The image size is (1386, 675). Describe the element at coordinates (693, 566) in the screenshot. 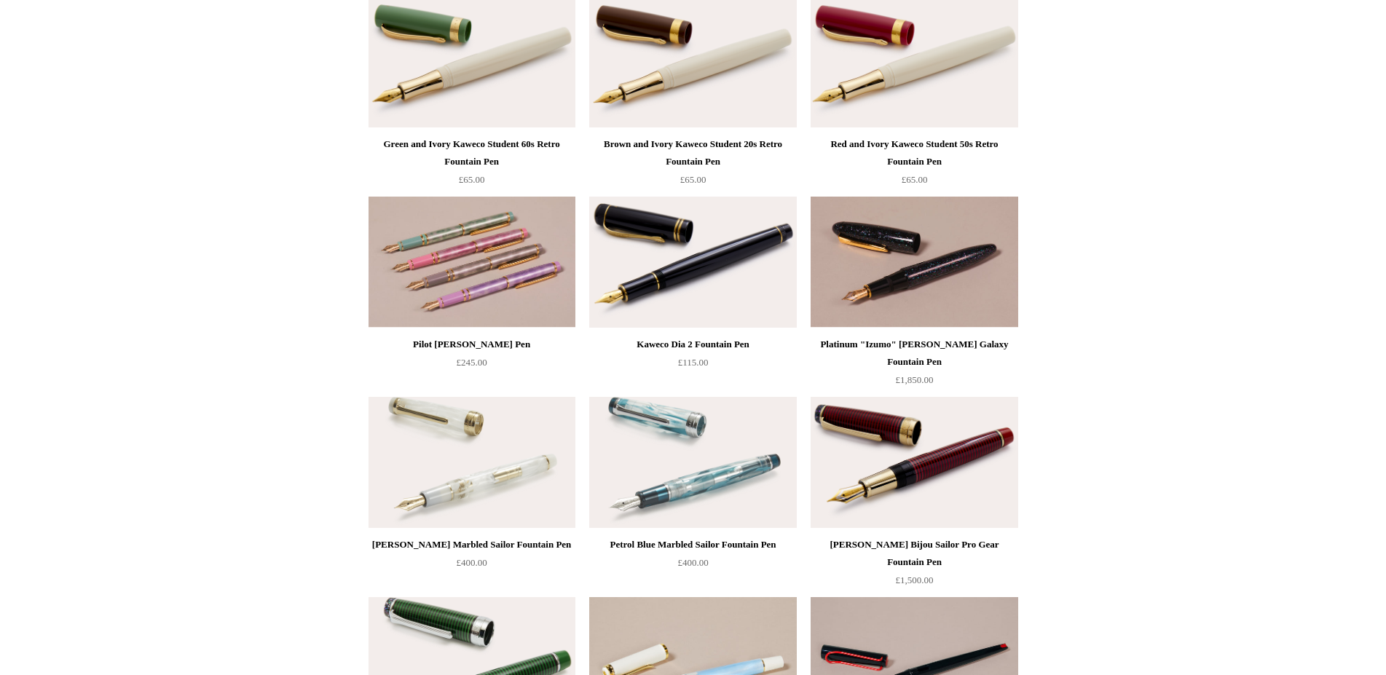

I see `a: Petrol Blue Marbled Sailor Fountain Pen £400.00` at that location.